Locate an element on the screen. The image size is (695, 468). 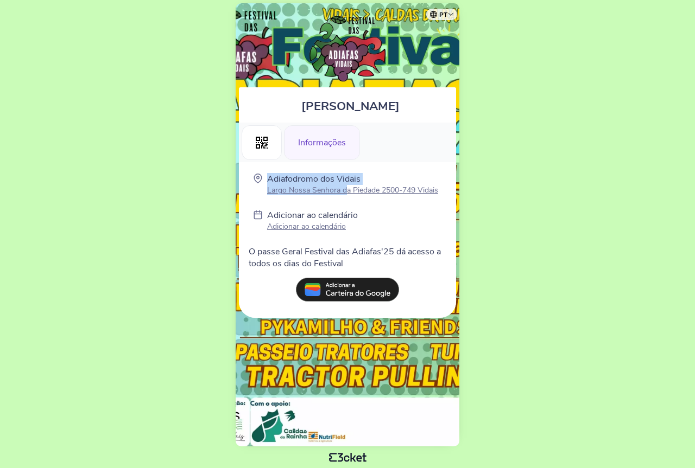
p: Largo Nossa Senhora da Piedade 2500-749 Vidais is located at coordinates (352, 190).